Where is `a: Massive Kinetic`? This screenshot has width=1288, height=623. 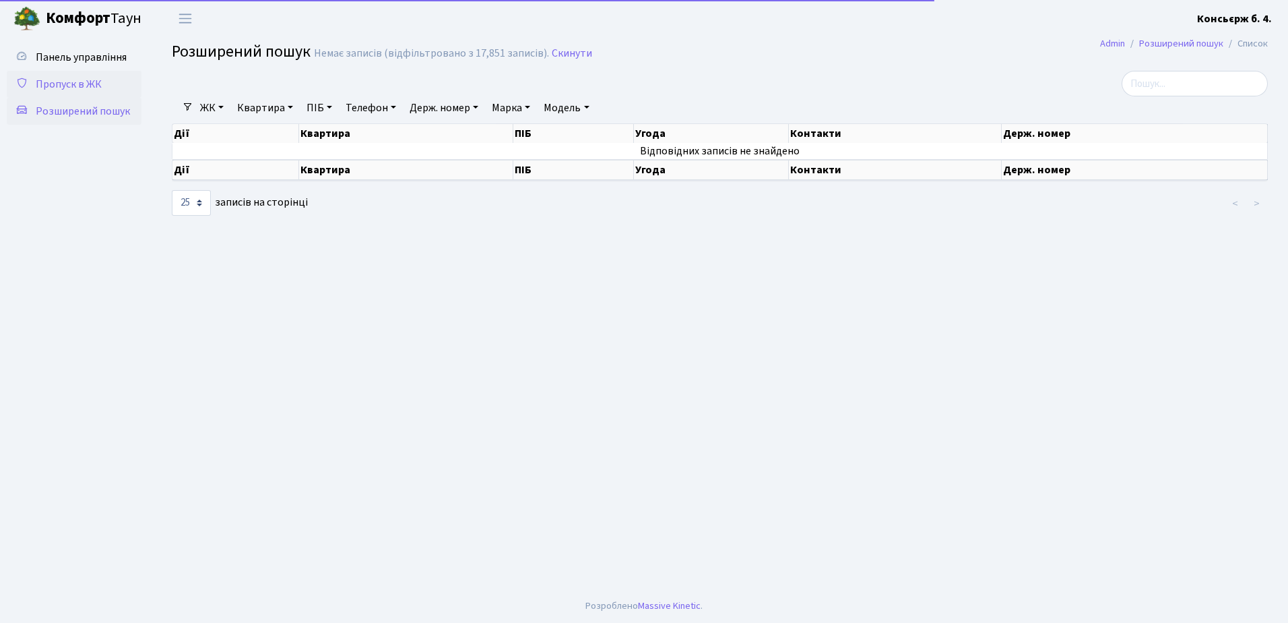
a: Massive Kinetic is located at coordinates (669, 605).